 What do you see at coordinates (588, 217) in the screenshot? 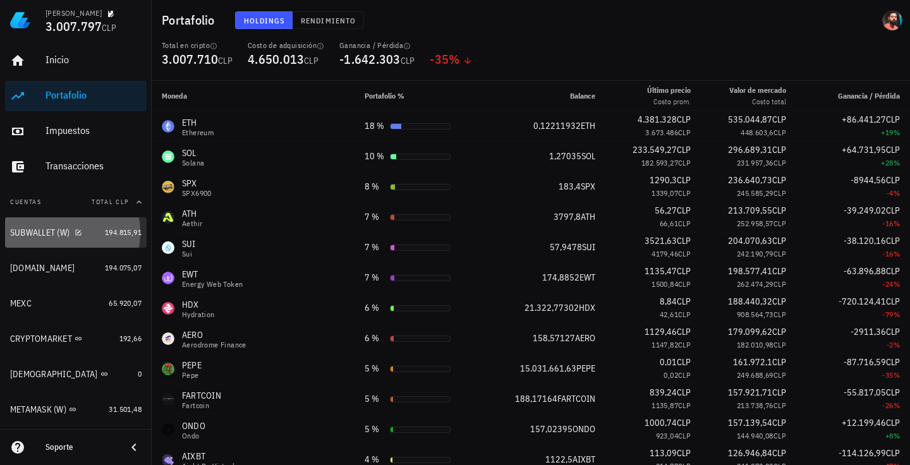
I see `span: ATH` at bounding box center [588, 217].